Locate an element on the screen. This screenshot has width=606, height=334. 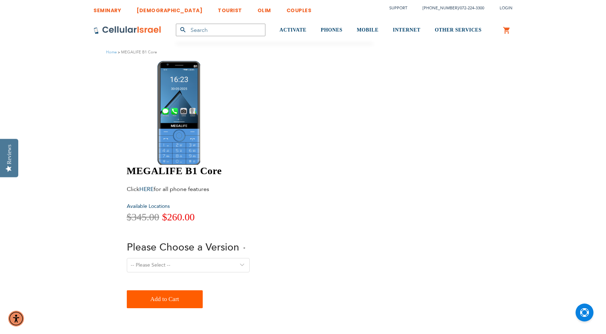
span: OTHER SERVICES is located at coordinates (458, 30).